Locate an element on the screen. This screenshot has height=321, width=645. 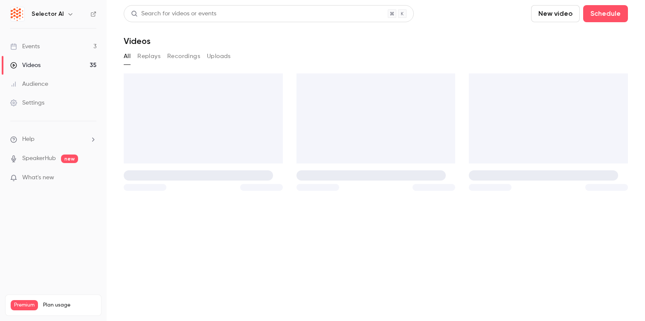
button: Schedule is located at coordinates (605, 14).